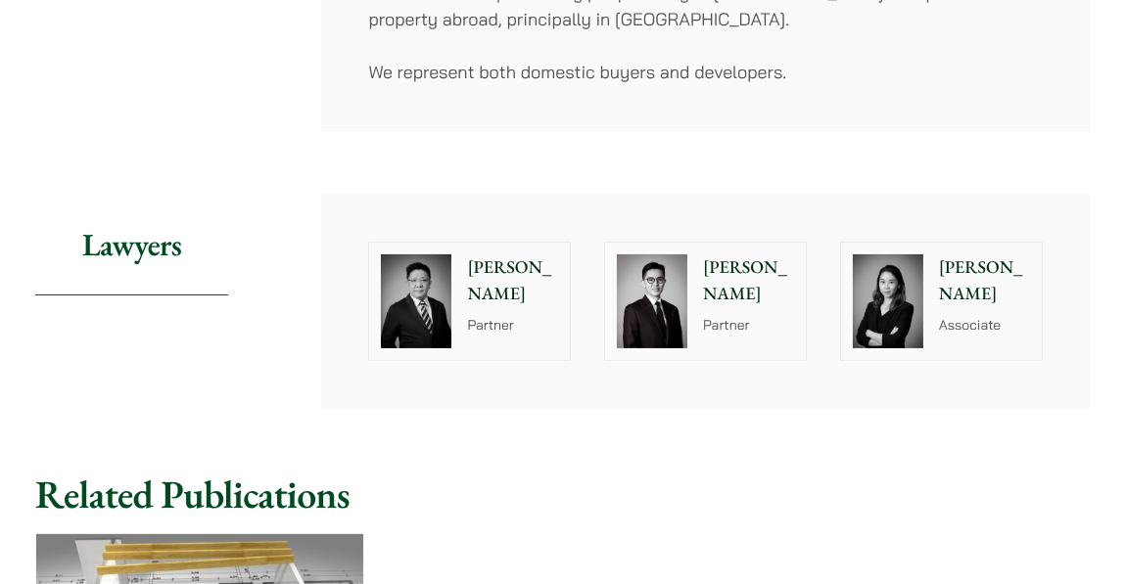  Describe the element at coordinates (705, 71) in the screenshot. I see `p: We represent both domestic buyers and developers.` at that location.